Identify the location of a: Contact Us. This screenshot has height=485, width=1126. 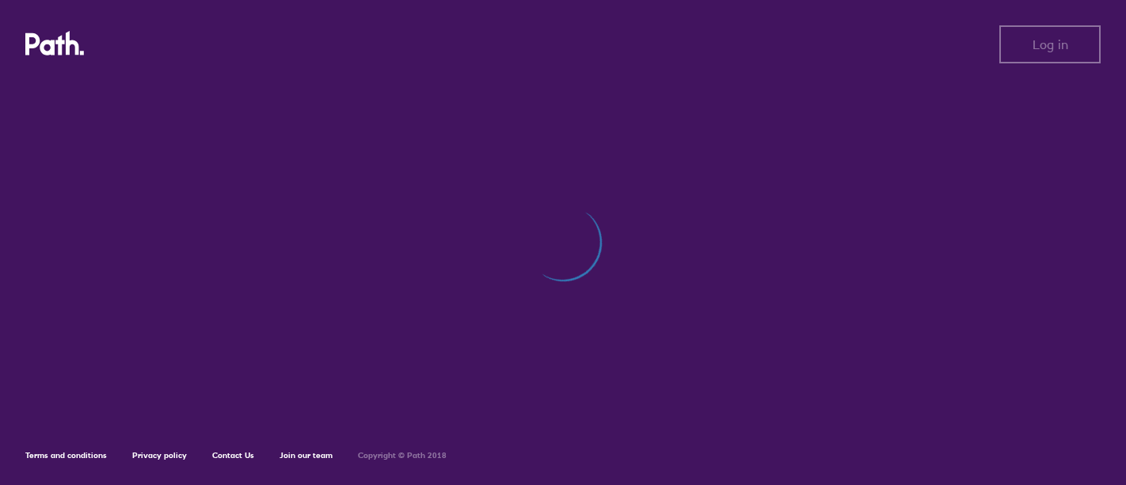
(233, 455).